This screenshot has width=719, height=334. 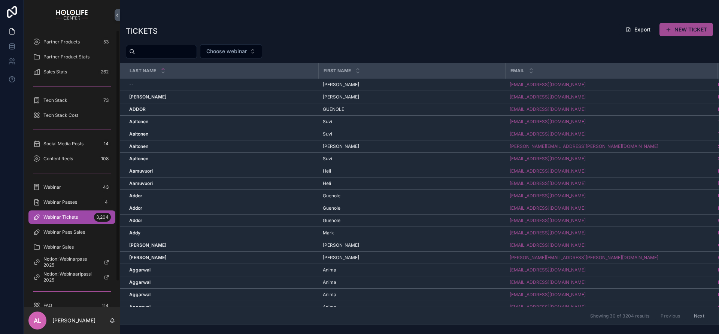 What do you see at coordinates (64, 232) in the screenshot?
I see `span: Webinar Pass Sales` at bounding box center [64, 232].